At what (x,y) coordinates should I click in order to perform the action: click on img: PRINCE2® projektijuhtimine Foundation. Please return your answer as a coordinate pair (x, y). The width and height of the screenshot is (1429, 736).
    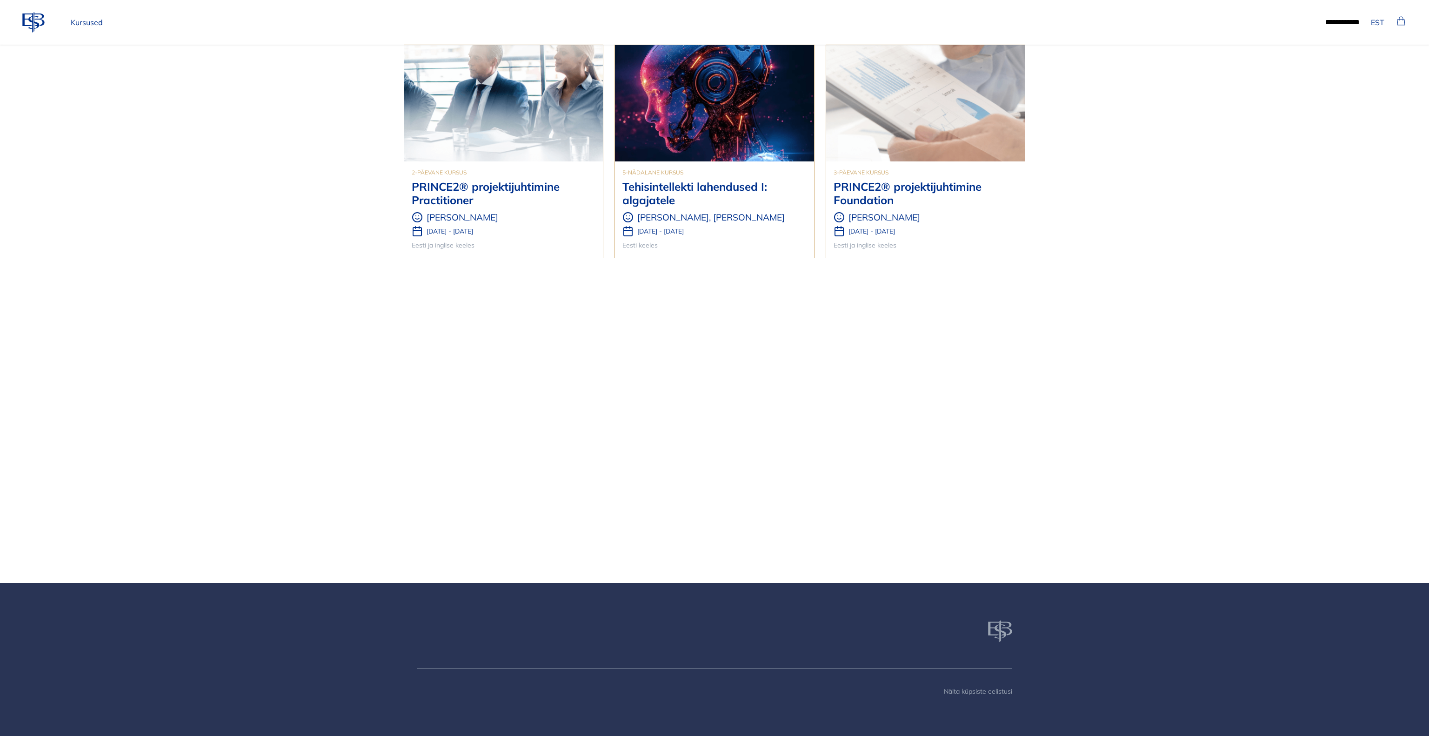
    Looking at the image, I should click on (925, 103).